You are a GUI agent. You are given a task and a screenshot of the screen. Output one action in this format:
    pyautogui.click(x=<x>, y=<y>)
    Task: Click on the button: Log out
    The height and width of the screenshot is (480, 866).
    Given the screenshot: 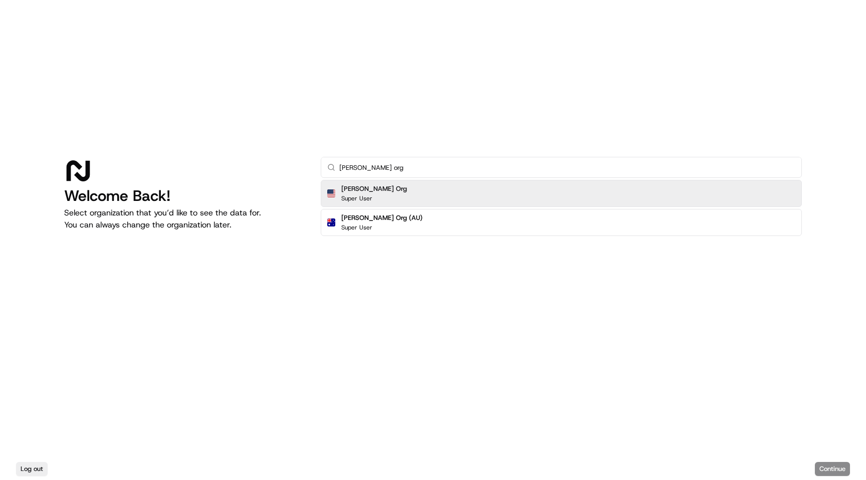 What is the action you would take?
    pyautogui.click(x=32, y=469)
    